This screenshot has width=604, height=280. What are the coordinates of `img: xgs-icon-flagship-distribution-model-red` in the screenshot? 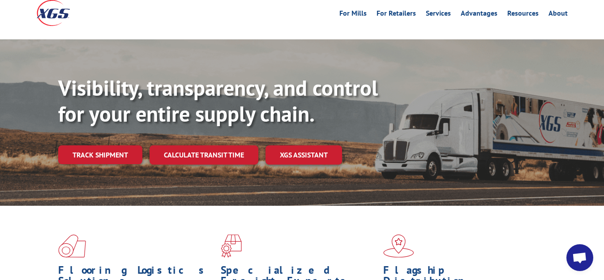 It's located at (398, 246).